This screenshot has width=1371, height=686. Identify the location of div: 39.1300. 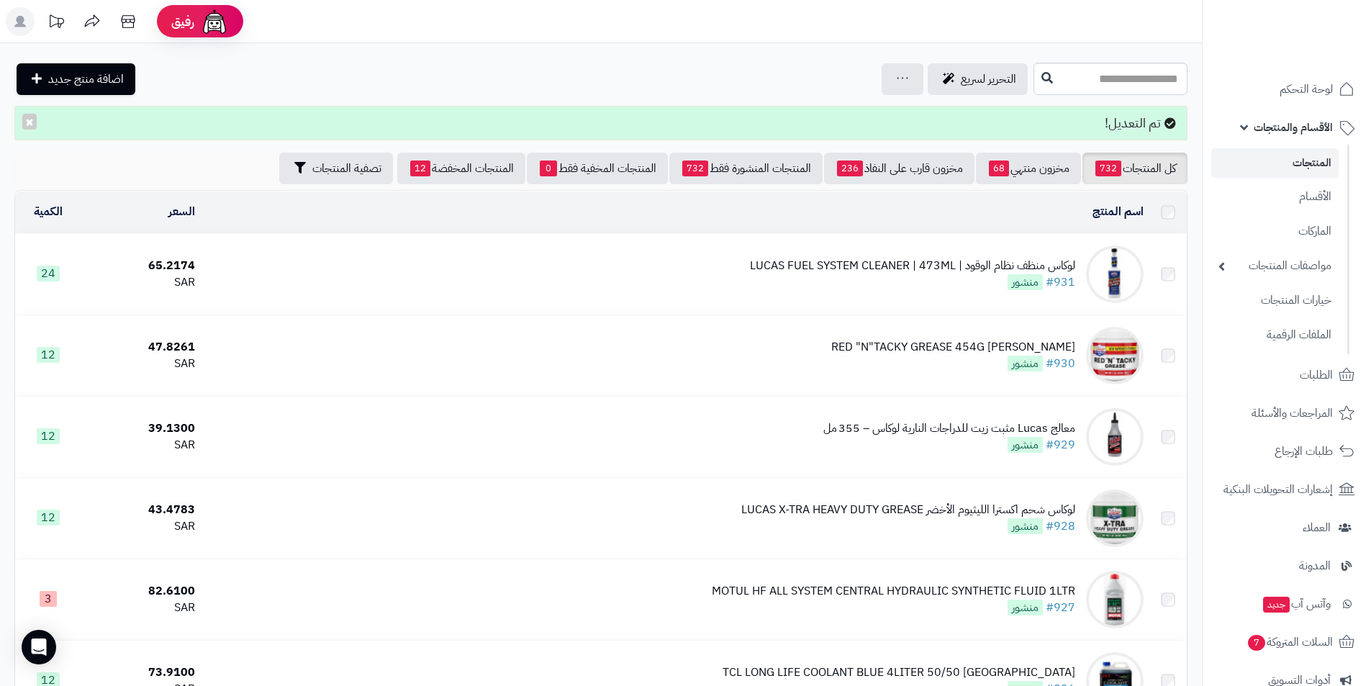
(141, 428).